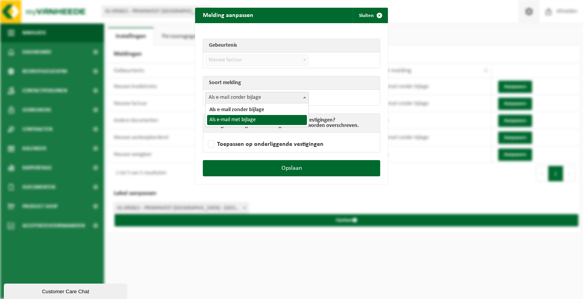  What do you see at coordinates (291, 123) in the screenshot?
I see `th: Instelling toepassen op alle onderliggende vestigingen? Huidige instellingen voor deze gebeurteni...` at bounding box center [291, 123].